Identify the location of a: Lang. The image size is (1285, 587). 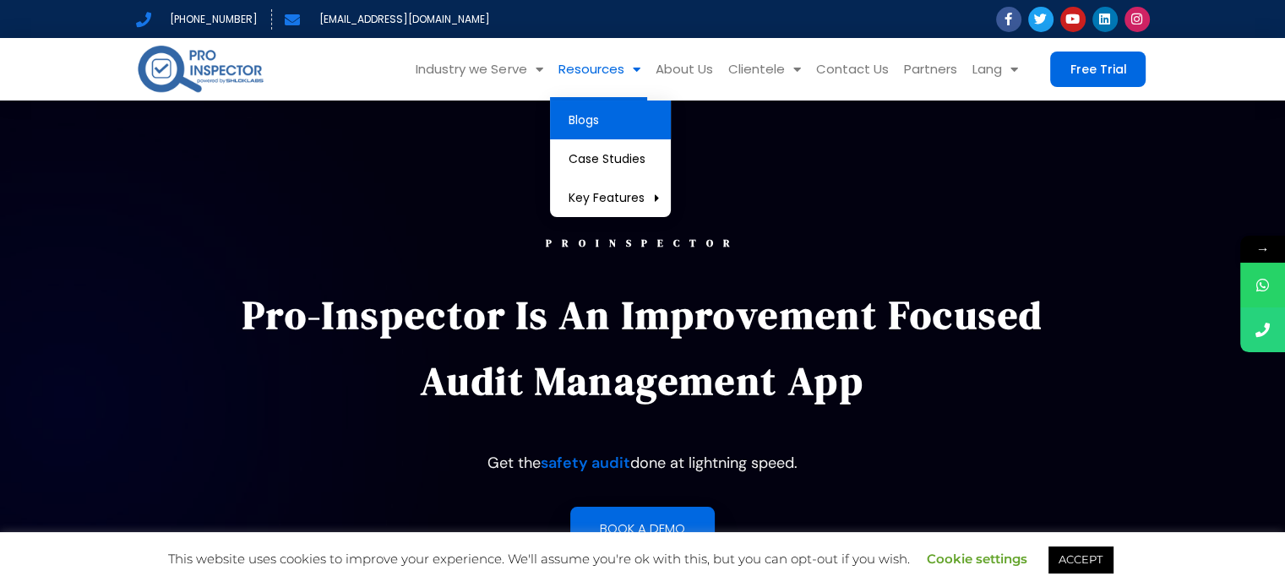
(994, 69).